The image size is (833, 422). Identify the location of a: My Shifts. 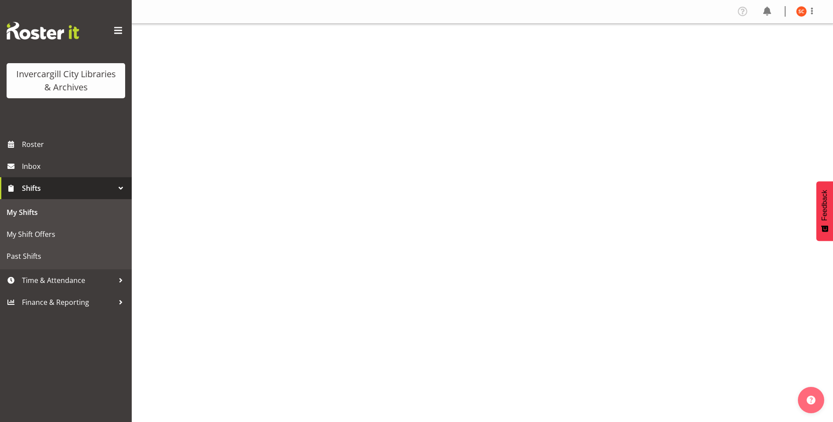
(66, 213).